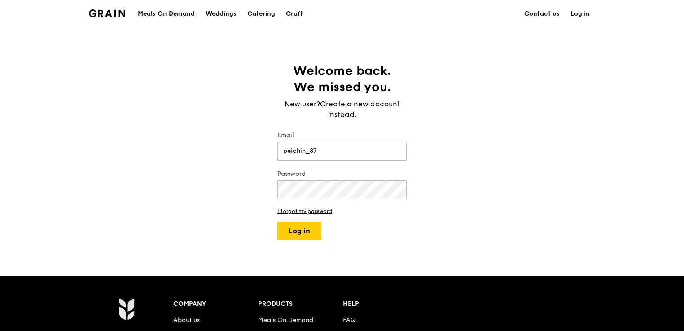  I want to click on a: Catering, so click(261, 14).